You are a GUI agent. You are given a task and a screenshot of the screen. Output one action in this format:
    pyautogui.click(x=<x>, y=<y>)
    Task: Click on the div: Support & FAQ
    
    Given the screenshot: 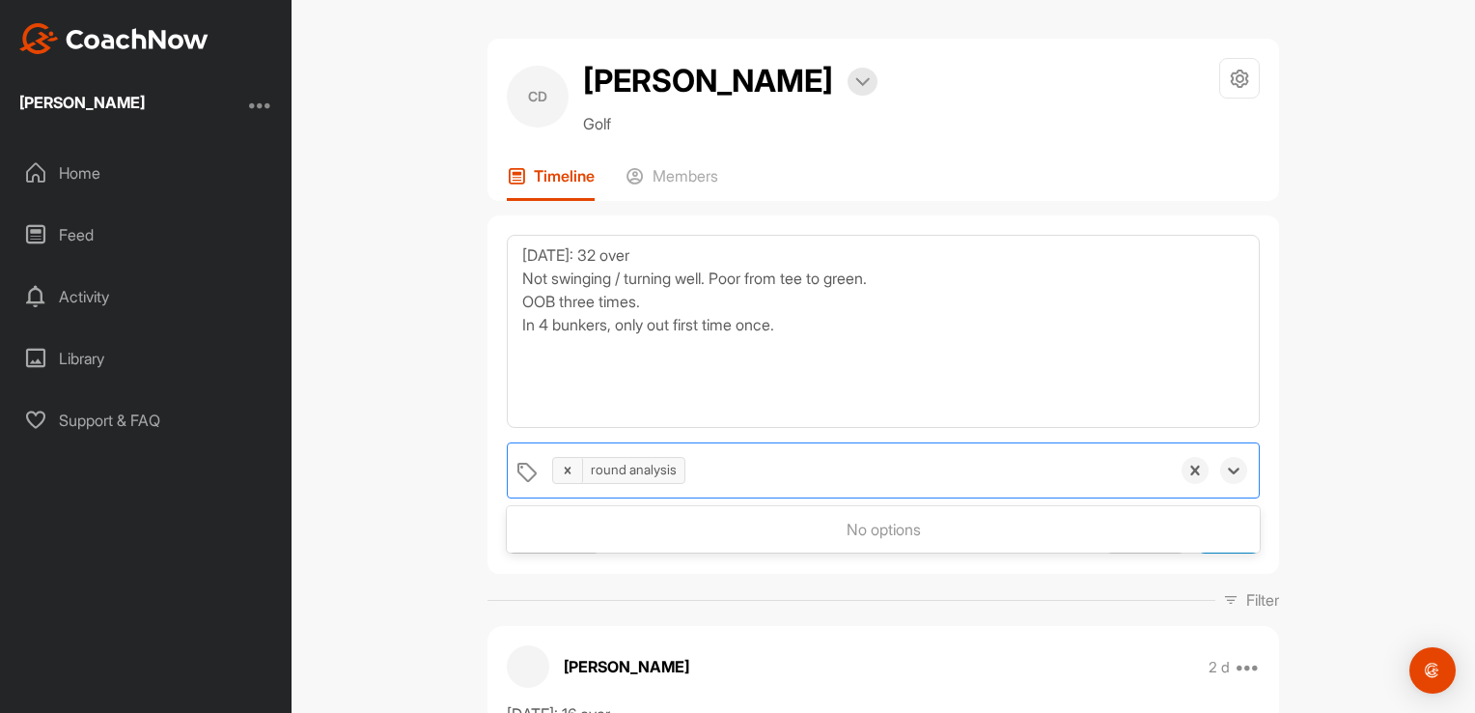 What is the action you would take?
    pyautogui.click(x=147, y=420)
    